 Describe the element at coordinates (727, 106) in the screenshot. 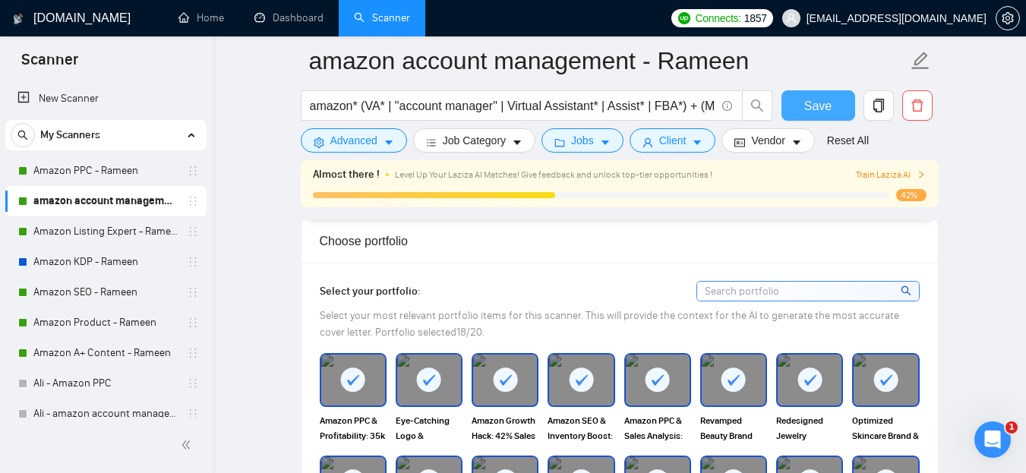

I see `span: info-circle` at that location.